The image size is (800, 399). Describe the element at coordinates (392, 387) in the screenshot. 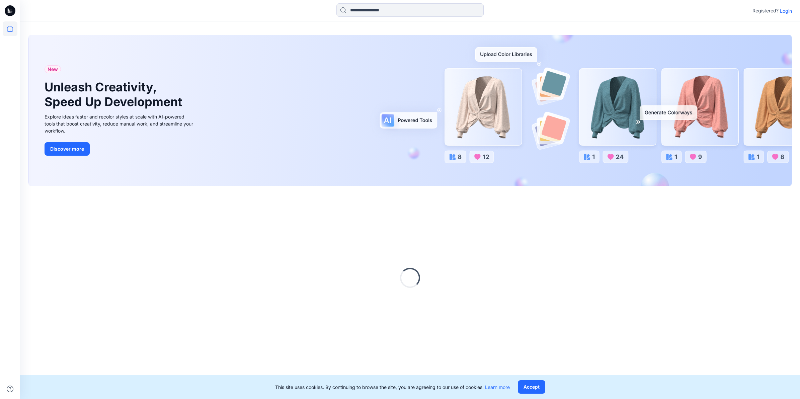

I see `p: This site uses cookies. By continuing to browse the site, you are agreeing to our use of cookies.` at that location.